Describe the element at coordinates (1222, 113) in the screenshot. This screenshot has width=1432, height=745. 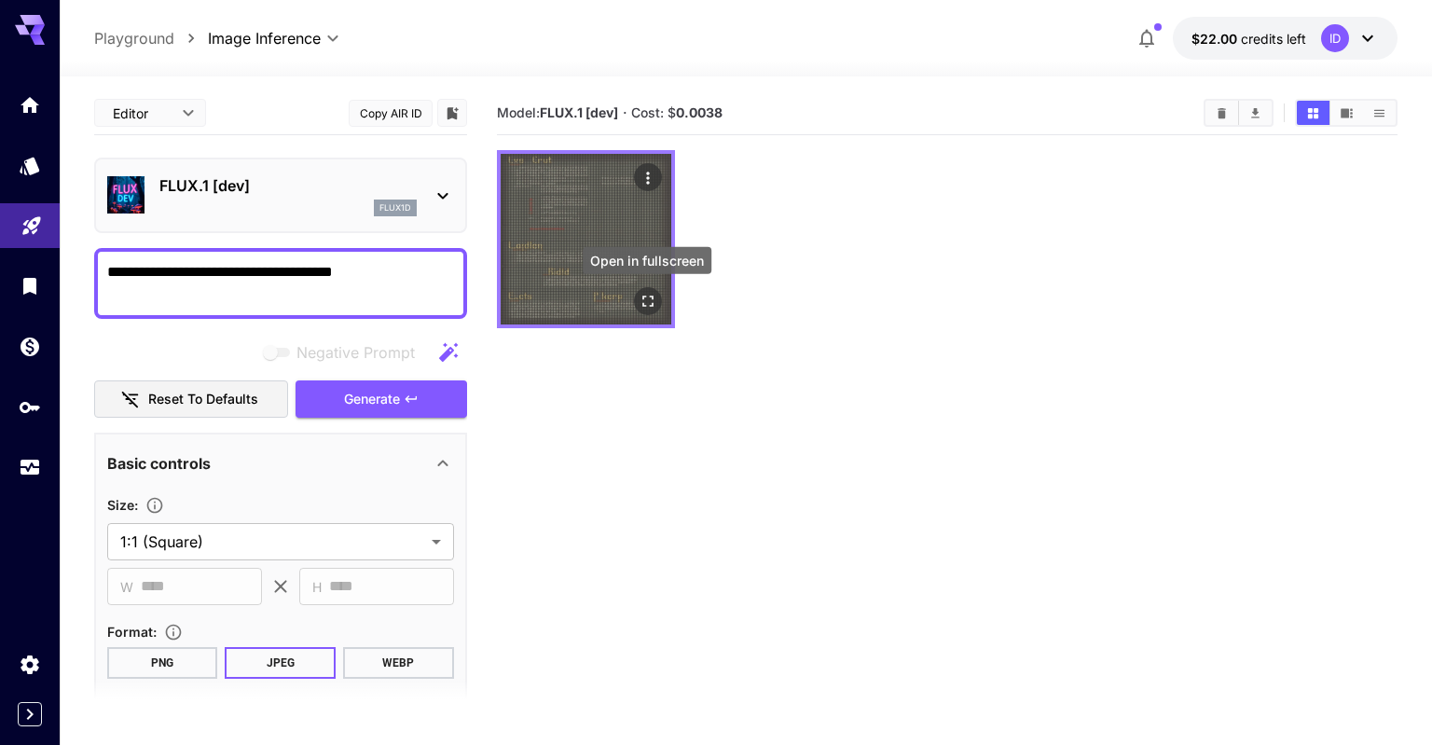
I see `button: Clear All` at that location.